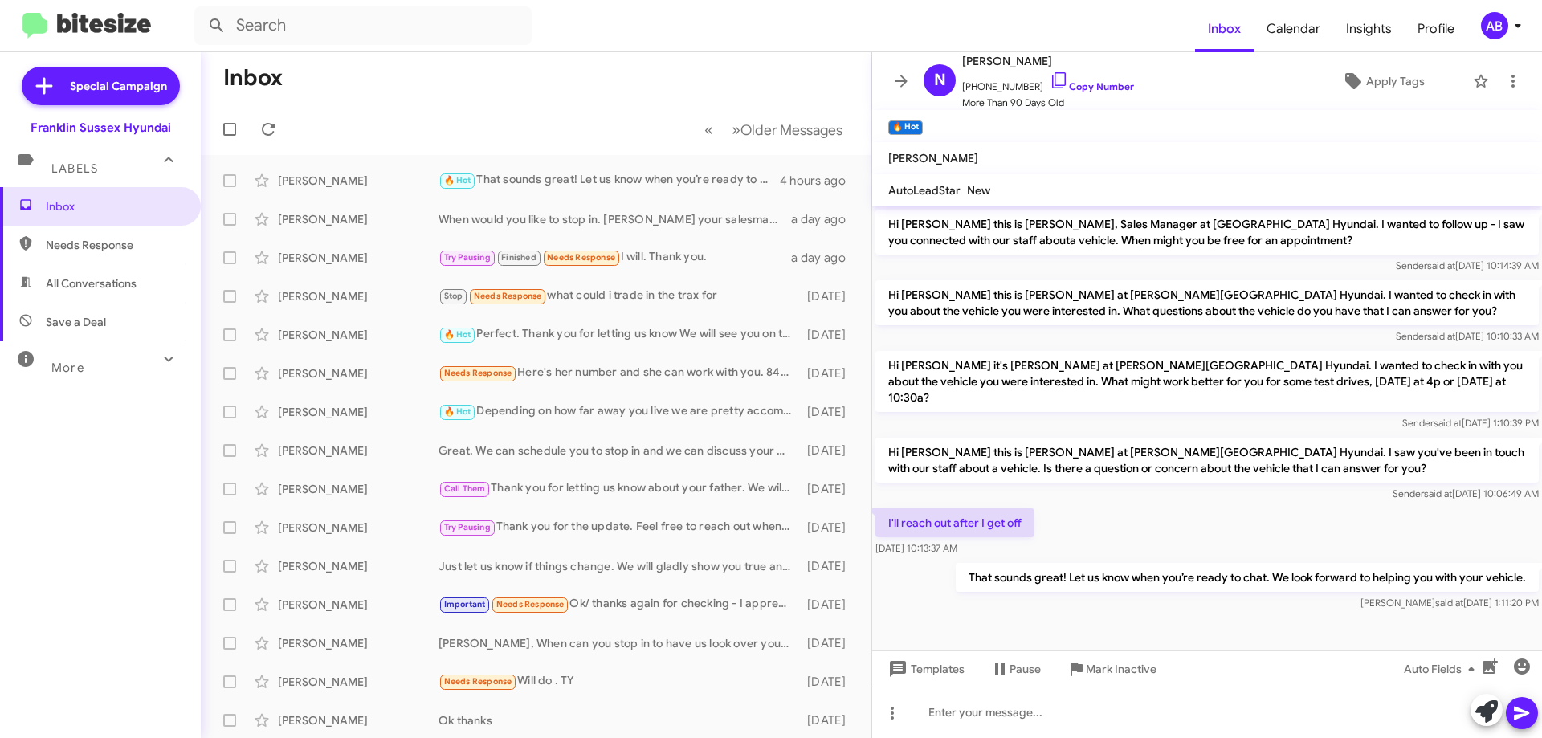 This screenshot has width=1542, height=738. What do you see at coordinates (618, 373) in the screenshot?
I see `div: Here's her number and she can work with you. 8455379981` at bounding box center [618, 373].